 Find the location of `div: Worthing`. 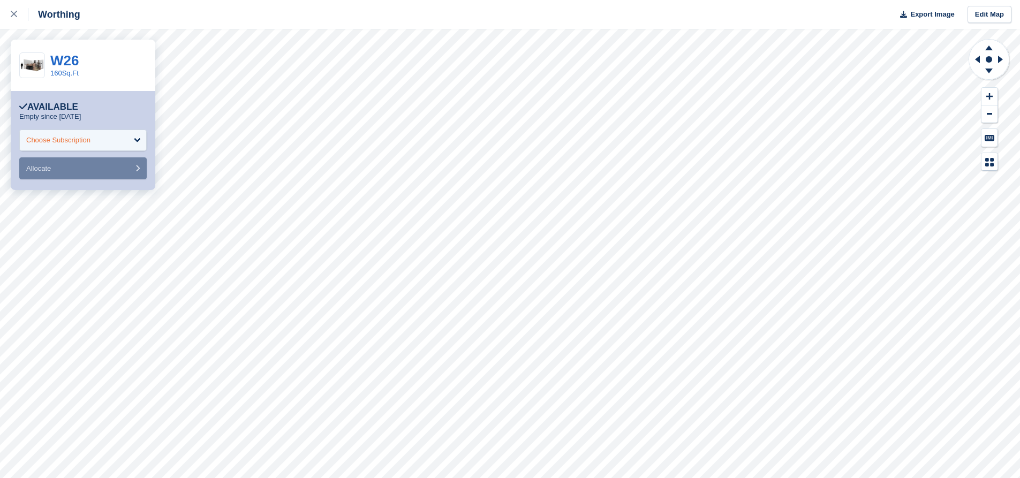

div: Worthing is located at coordinates (54, 14).